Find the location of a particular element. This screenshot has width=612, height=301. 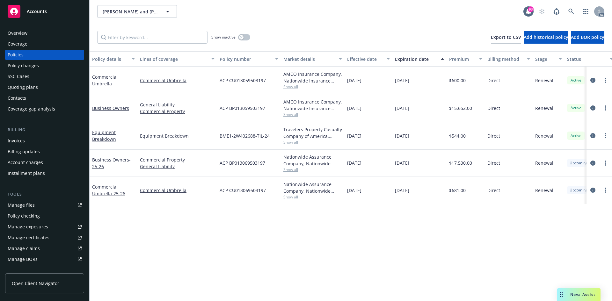

div: Expiration date is located at coordinates (416, 59).